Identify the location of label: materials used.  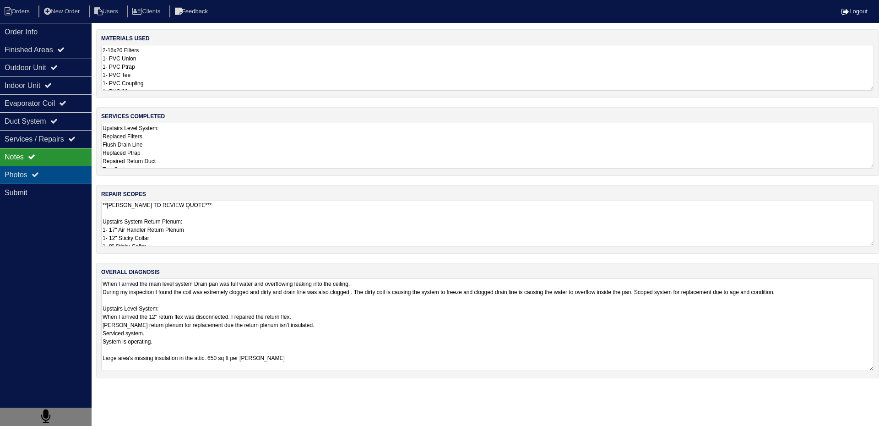
(125, 38).